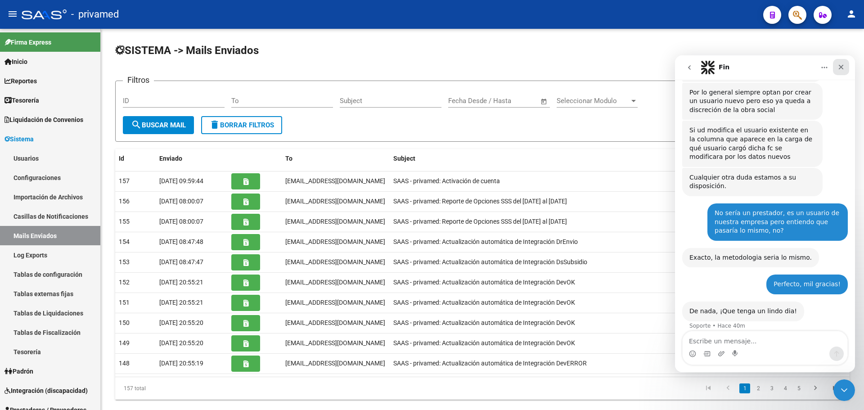 Image resolution: width=864 pixels, height=410 pixels. Describe the element at coordinates (149, 12) in the screenshot. I see `button: Inicio` at that location.